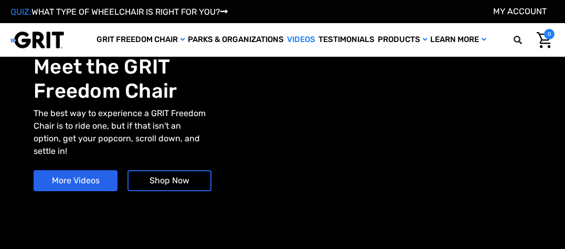 The width and height of the screenshot is (565, 249). Describe the element at coordinates (532, 40) in the screenshot. I see `input: Search` at that location.